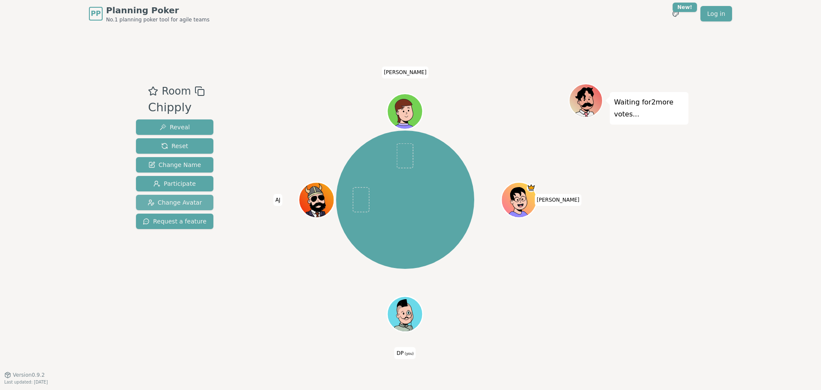 Image resolution: width=821 pixels, height=390 pixels. What do you see at coordinates (95, 14) in the screenshot?
I see `span: PP` at bounding box center [95, 14].